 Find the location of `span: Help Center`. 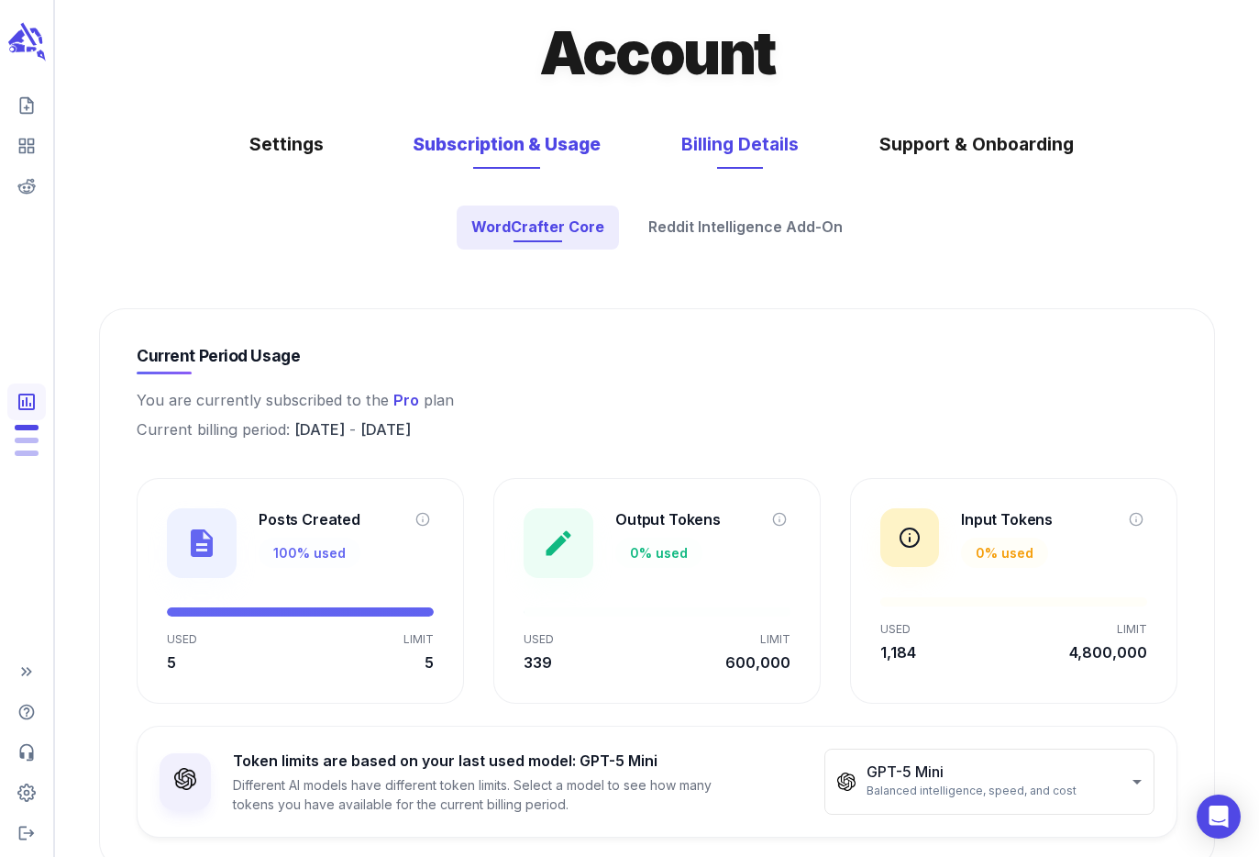

span: Help Center is located at coordinates (27, 712).